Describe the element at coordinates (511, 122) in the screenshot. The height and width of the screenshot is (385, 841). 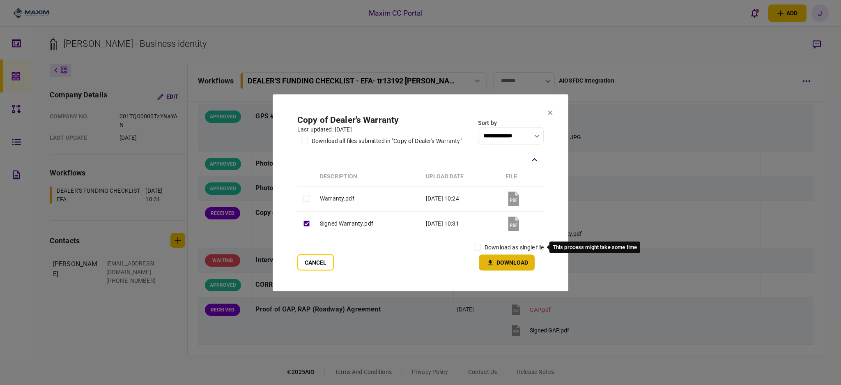
I see `div: Sort by` at that location.